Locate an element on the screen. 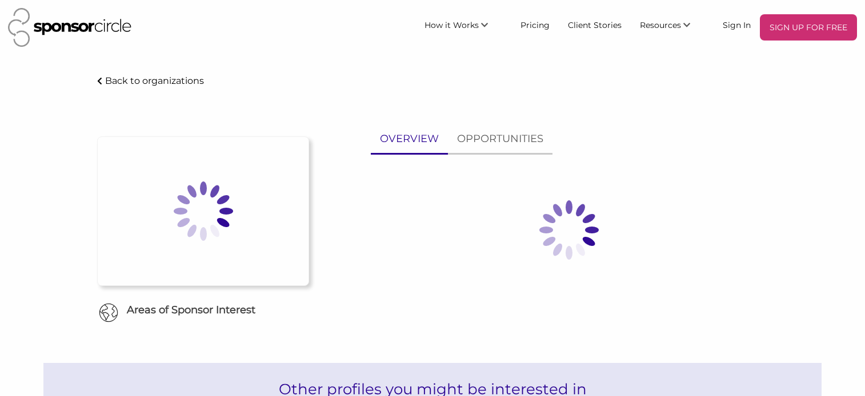 The image size is (865, 396). a: Pricing is located at coordinates (535, 25).